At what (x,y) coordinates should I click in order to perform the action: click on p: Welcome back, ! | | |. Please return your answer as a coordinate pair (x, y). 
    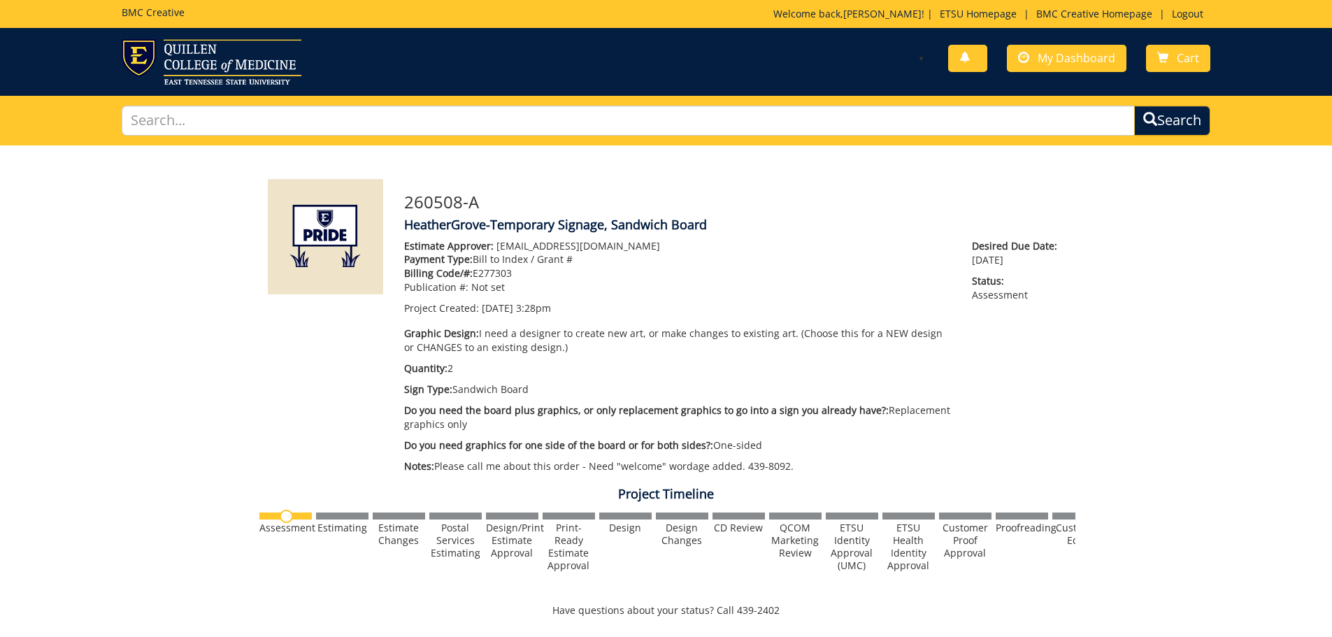
    Looking at the image, I should click on (991, 14).